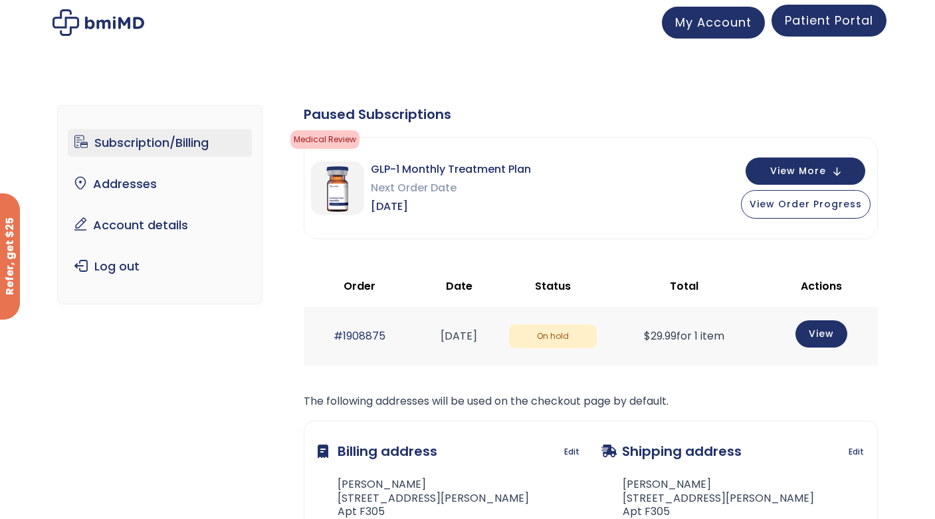 The image size is (935, 519). Describe the element at coordinates (671, 451) in the screenshot. I see `h3: Shipping address` at that location.